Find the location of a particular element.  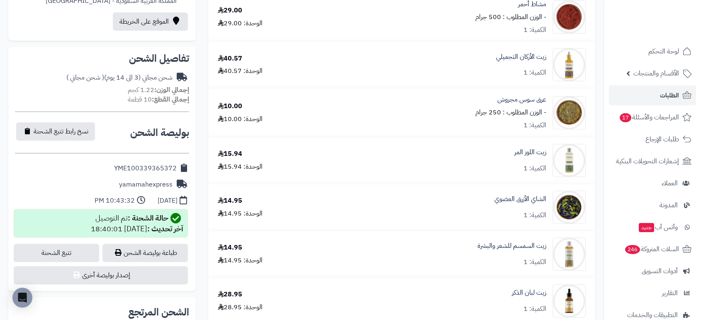

img: 1735752319-Sesame-Oil-100ml%20v02-90x90.jpg is located at coordinates (569, 254).